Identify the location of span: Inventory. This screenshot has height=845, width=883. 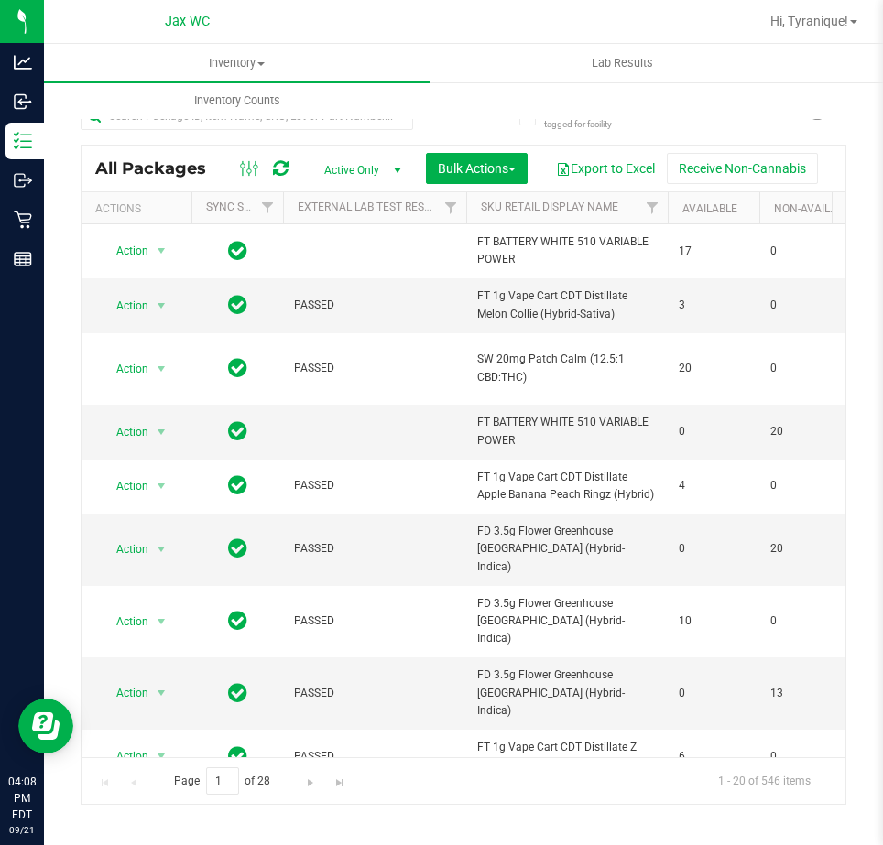
(236, 63).